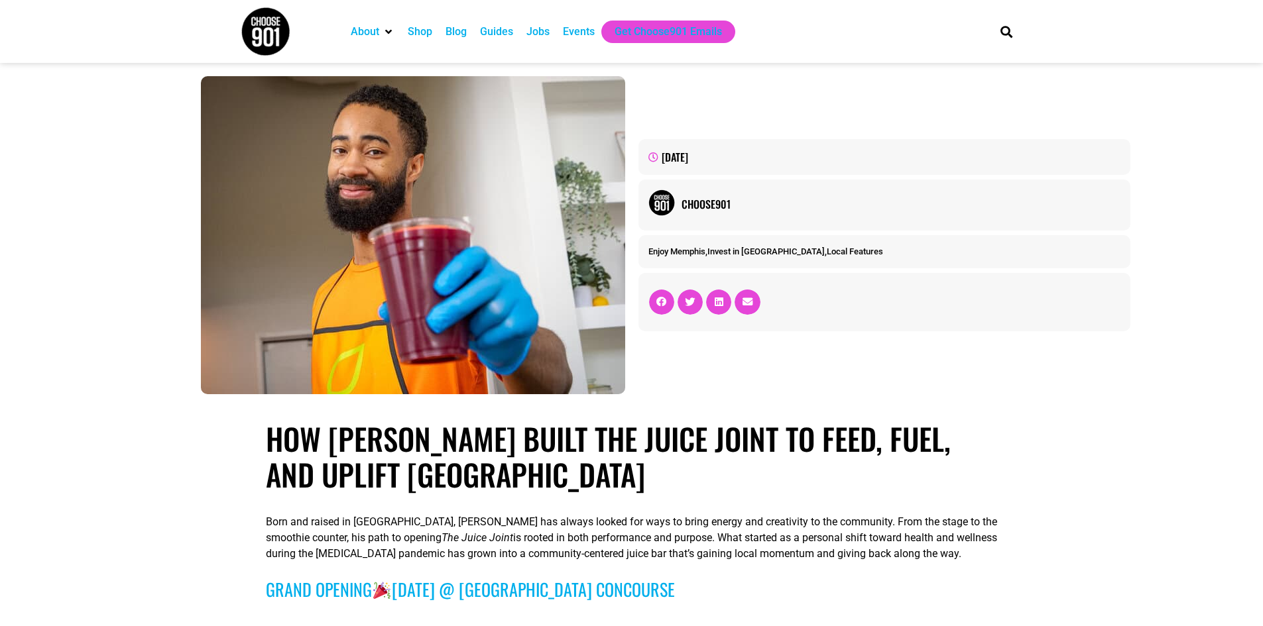 This screenshot has width=1263, height=626. Describe the element at coordinates (365, 32) in the screenshot. I see `a: About` at that location.